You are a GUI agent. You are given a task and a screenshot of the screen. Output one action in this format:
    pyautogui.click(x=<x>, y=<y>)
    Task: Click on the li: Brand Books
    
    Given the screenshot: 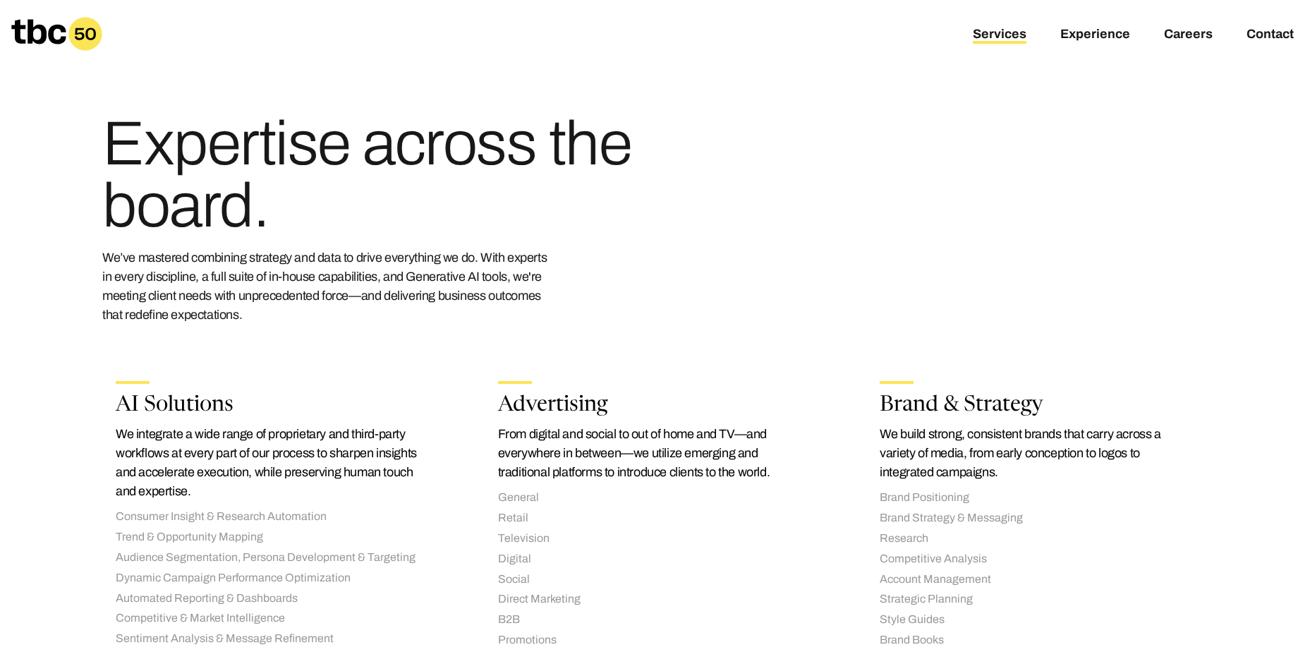 What is the action you would take?
    pyautogui.click(x=1037, y=640)
    